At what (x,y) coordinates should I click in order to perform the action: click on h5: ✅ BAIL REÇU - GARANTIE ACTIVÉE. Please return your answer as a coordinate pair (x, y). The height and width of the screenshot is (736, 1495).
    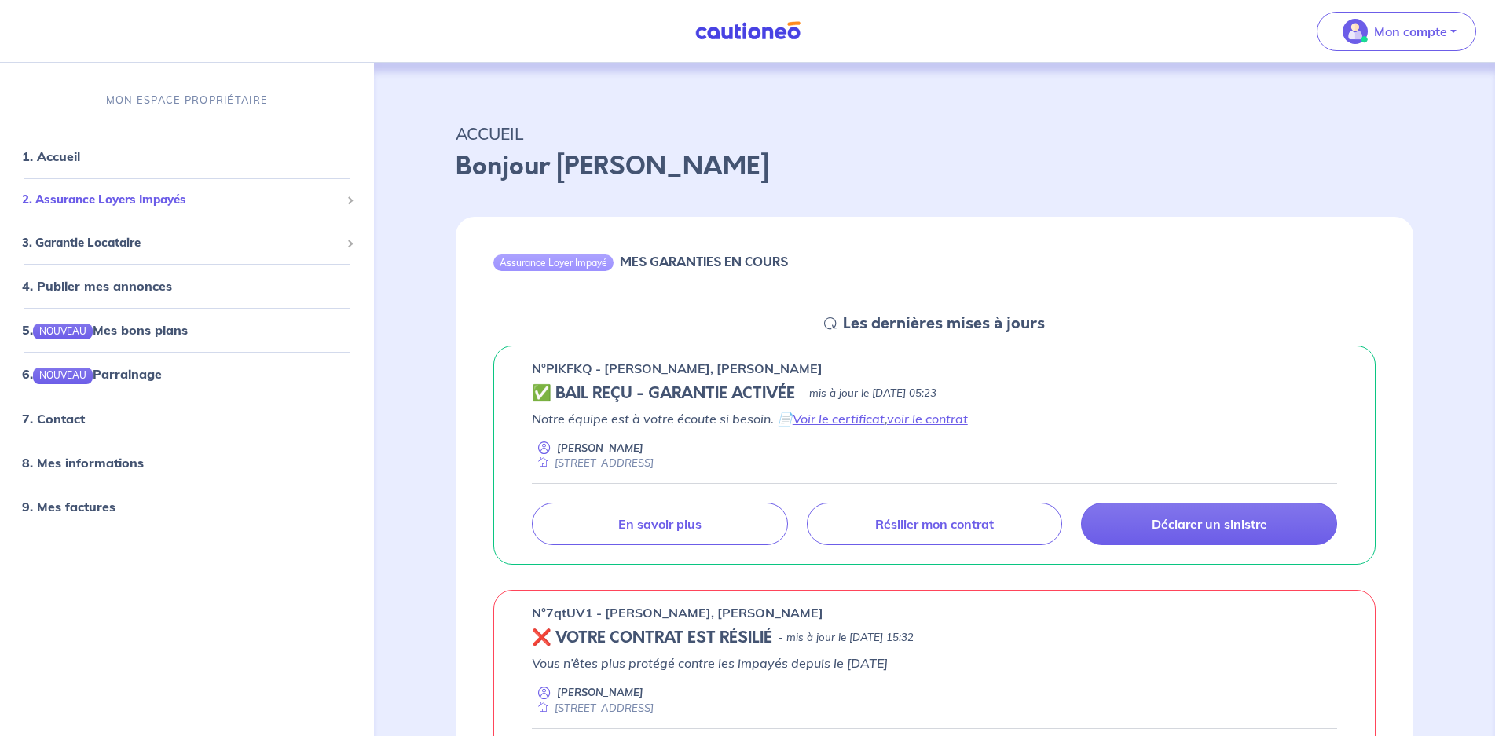
    Looking at the image, I should click on (663, 394).